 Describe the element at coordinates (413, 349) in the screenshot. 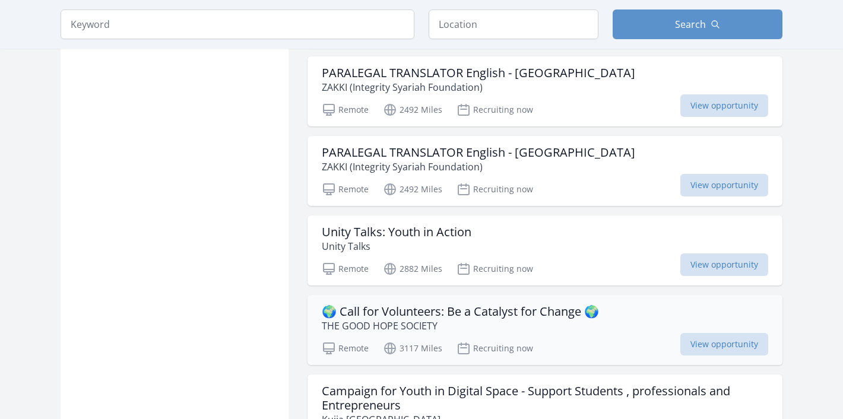

I see `p: 3117 Miles` at that location.